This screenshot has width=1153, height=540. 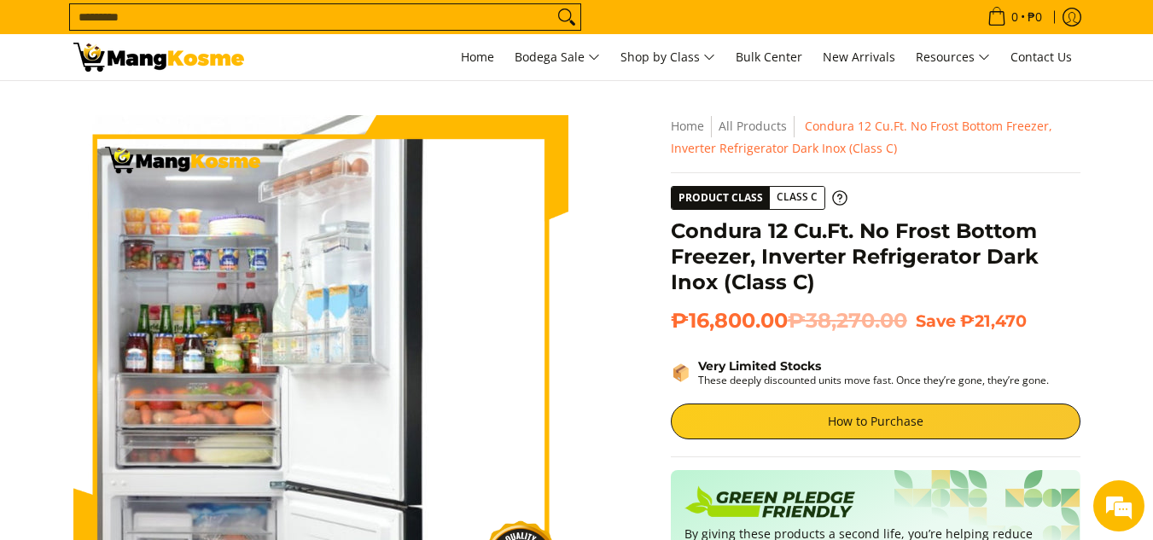 What do you see at coordinates (788, 321) in the screenshot?
I see `span: ₱16,800.00` at bounding box center [788, 321].